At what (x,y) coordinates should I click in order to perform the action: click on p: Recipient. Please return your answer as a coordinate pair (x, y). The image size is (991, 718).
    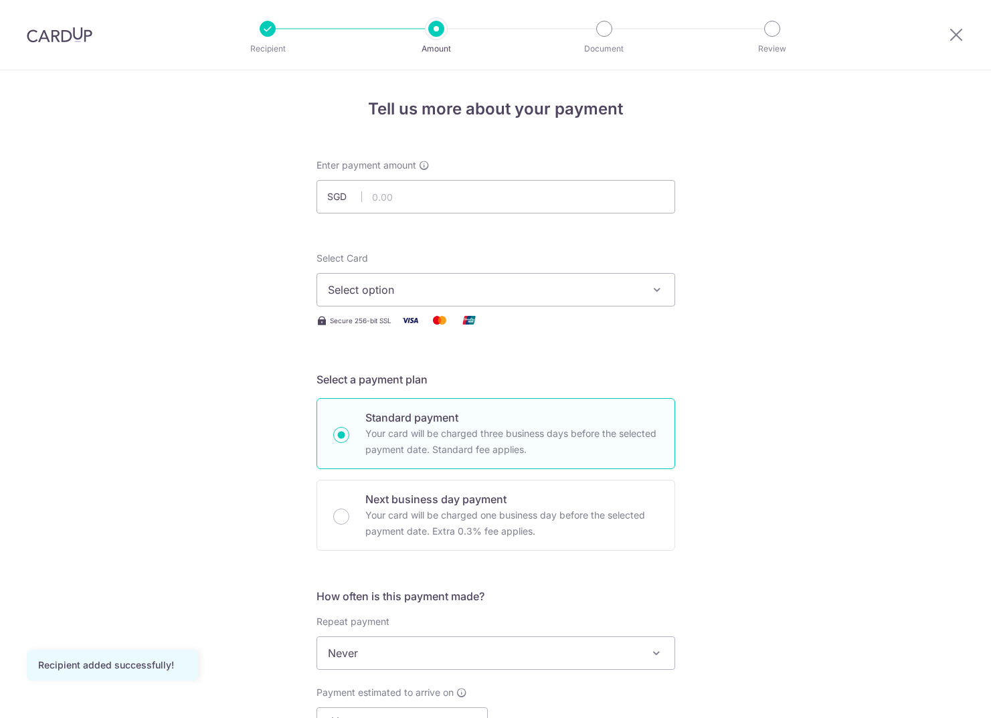
    Looking at the image, I should click on (268, 49).